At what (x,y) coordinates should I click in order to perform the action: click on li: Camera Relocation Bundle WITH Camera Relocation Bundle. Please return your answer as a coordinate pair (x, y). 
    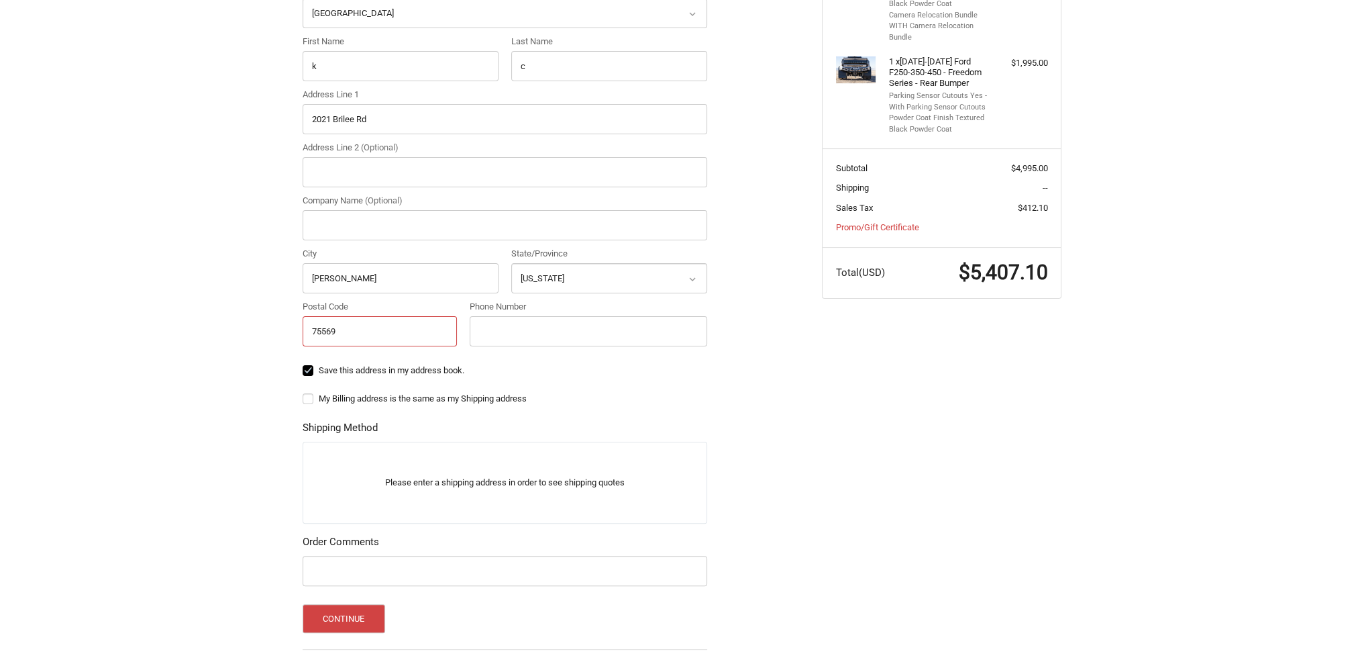
    Looking at the image, I should click on (940, 27).